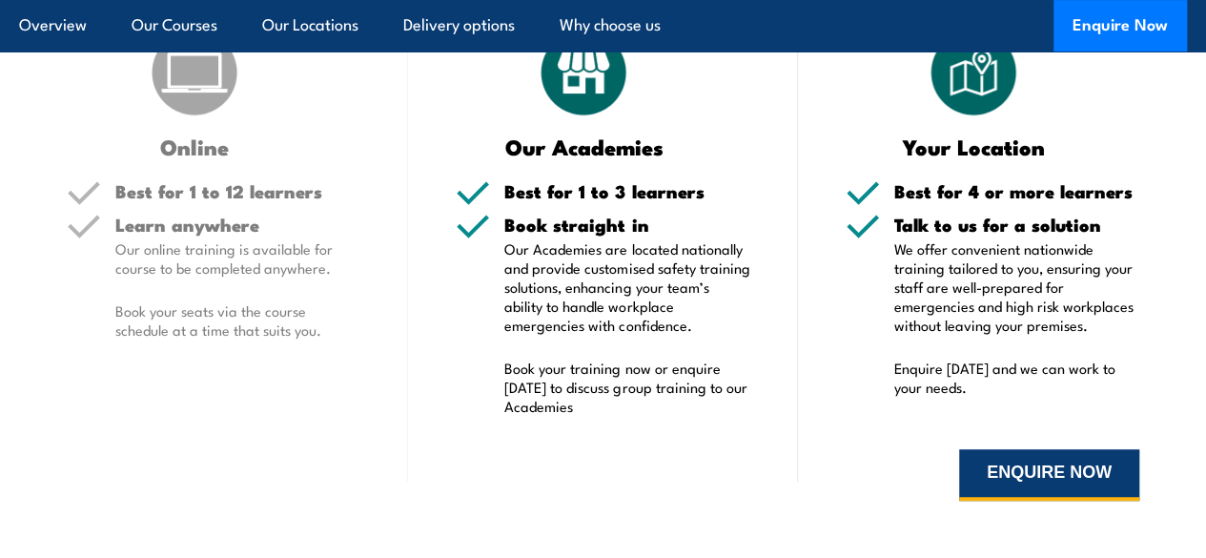 The width and height of the screenshot is (1206, 558). I want to click on p: Book your seats via the course schedule at a time that suits you., so click(237, 320).